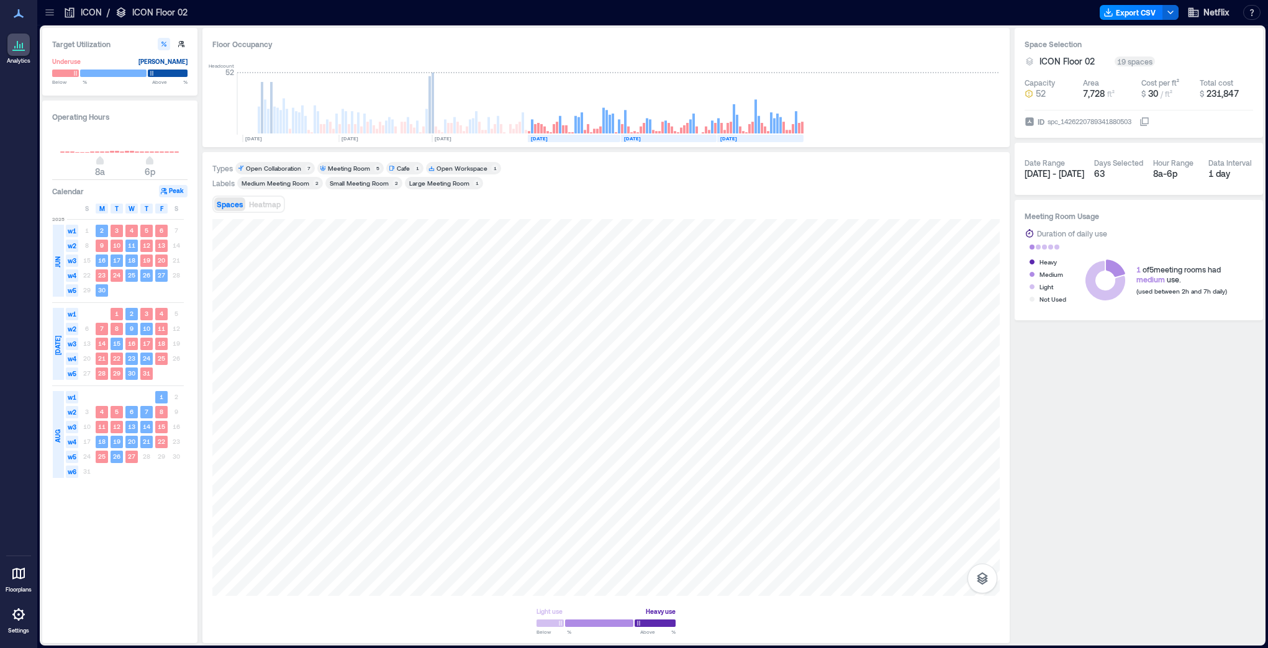  I want to click on span: S, so click(176, 209).